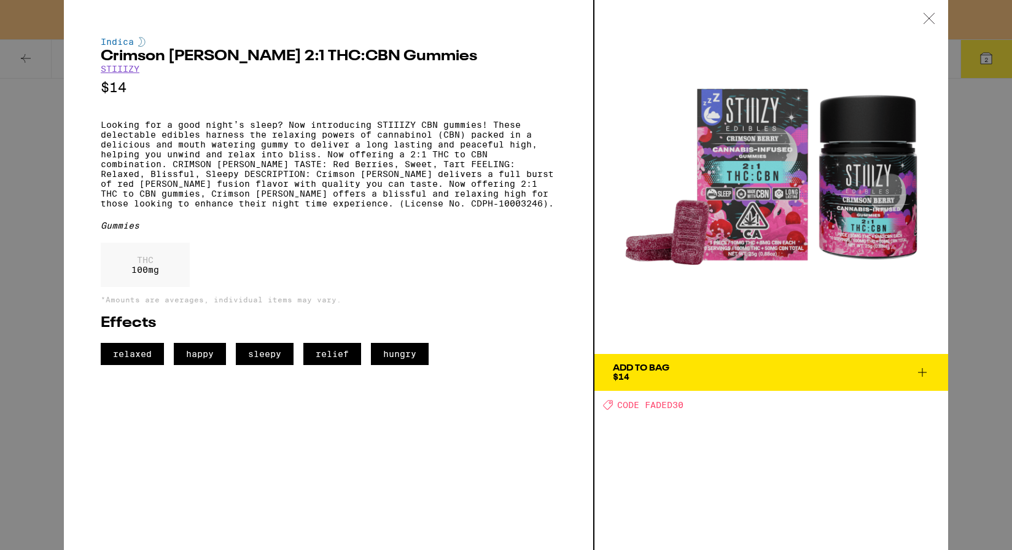  What do you see at coordinates (329, 164) in the screenshot?
I see `p: Looking for a good night’s sleep? Now introducing STIIIZY CBN gummies! These delectable edibles h...` at bounding box center [329, 164].